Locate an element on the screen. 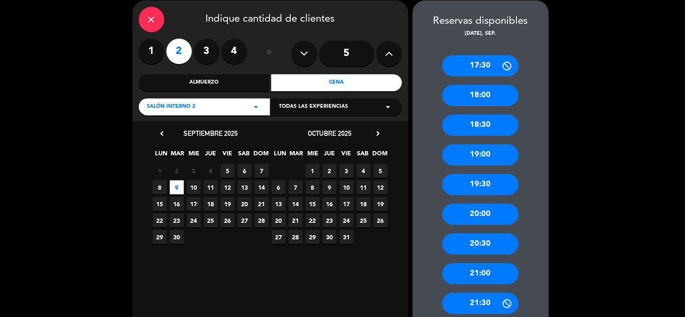 This screenshot has height=317, width=685. span: 1 is located at coordinates (312, 171).